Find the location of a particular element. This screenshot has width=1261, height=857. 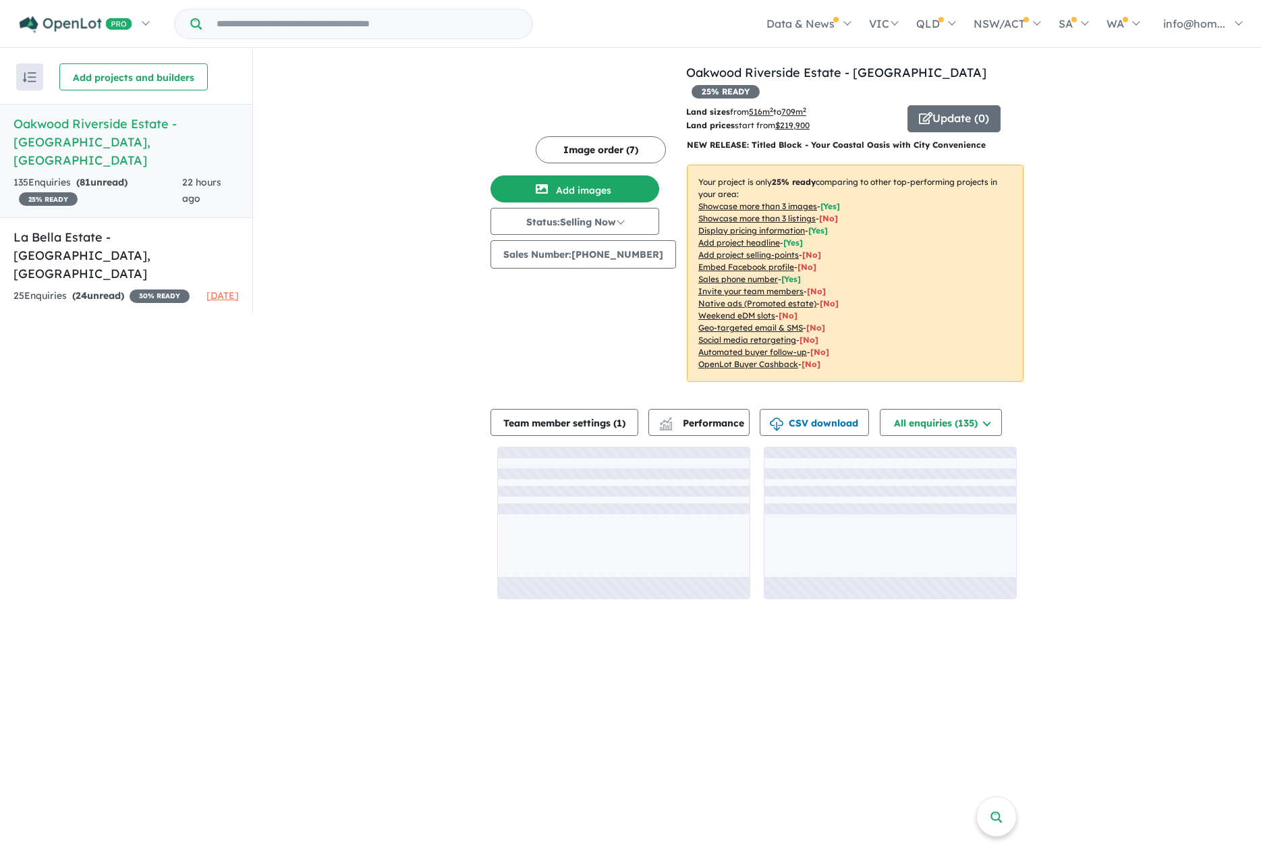

img: download icon is located at coordinates (776, 424).